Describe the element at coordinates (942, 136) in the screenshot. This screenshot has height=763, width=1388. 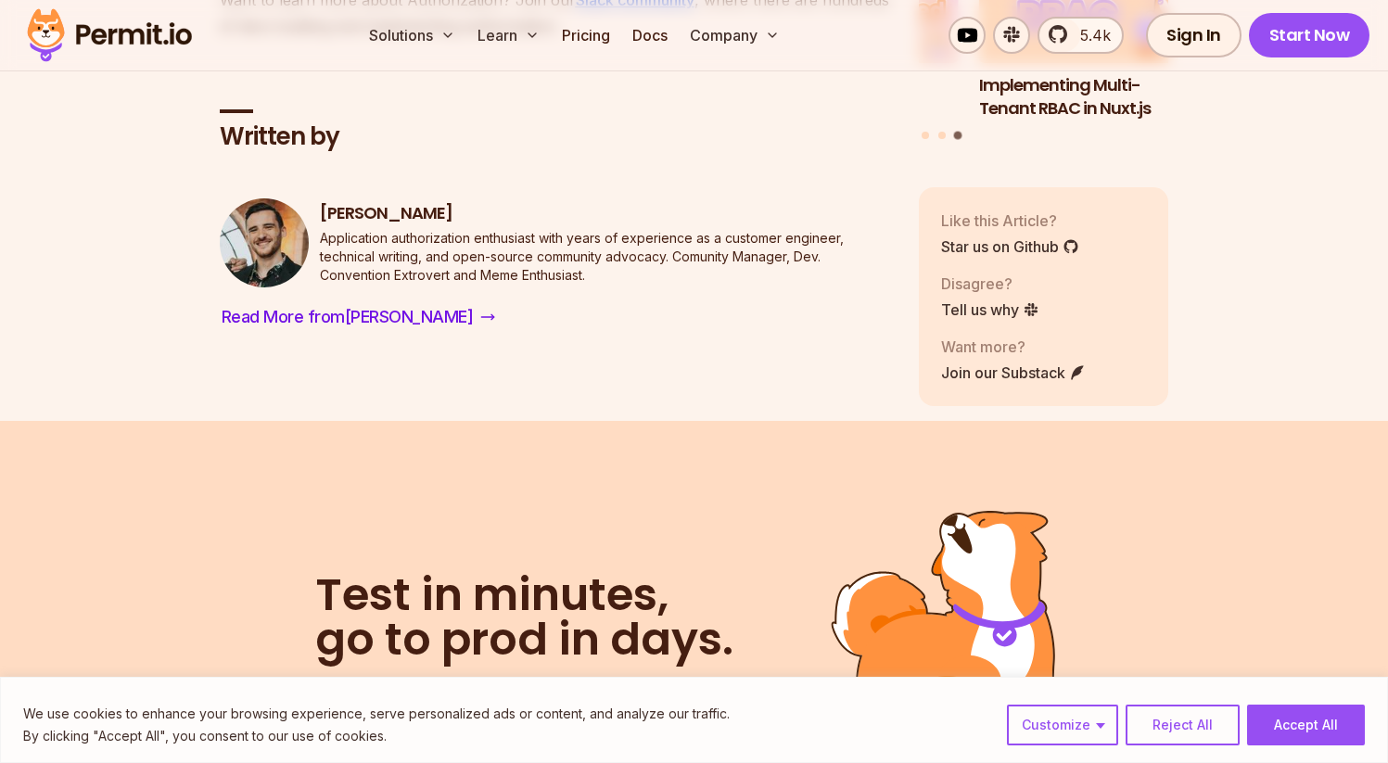
I see `button: Go to slide 2` at that location.